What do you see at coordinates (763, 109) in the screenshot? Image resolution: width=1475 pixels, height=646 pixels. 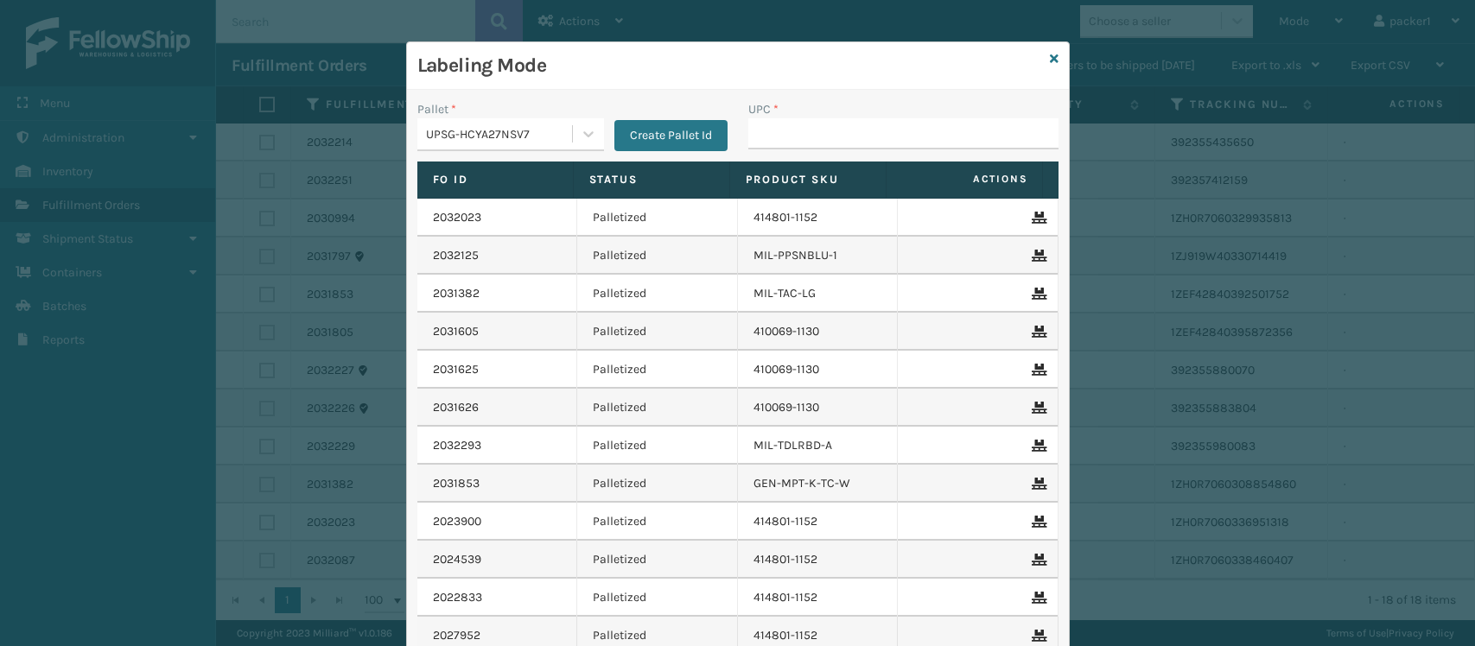 I see `label: UPC` at bounding box center [763, 109].